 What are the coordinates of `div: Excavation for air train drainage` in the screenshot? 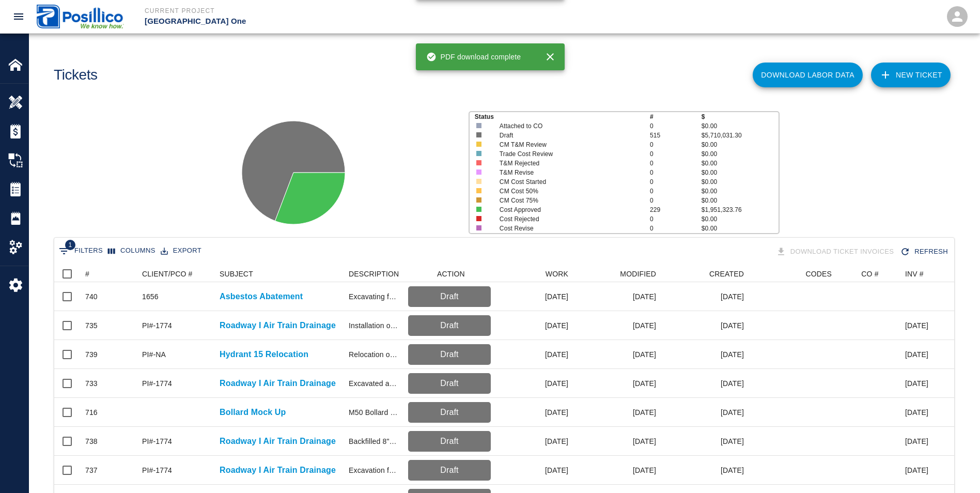 It's located at (373, 470).